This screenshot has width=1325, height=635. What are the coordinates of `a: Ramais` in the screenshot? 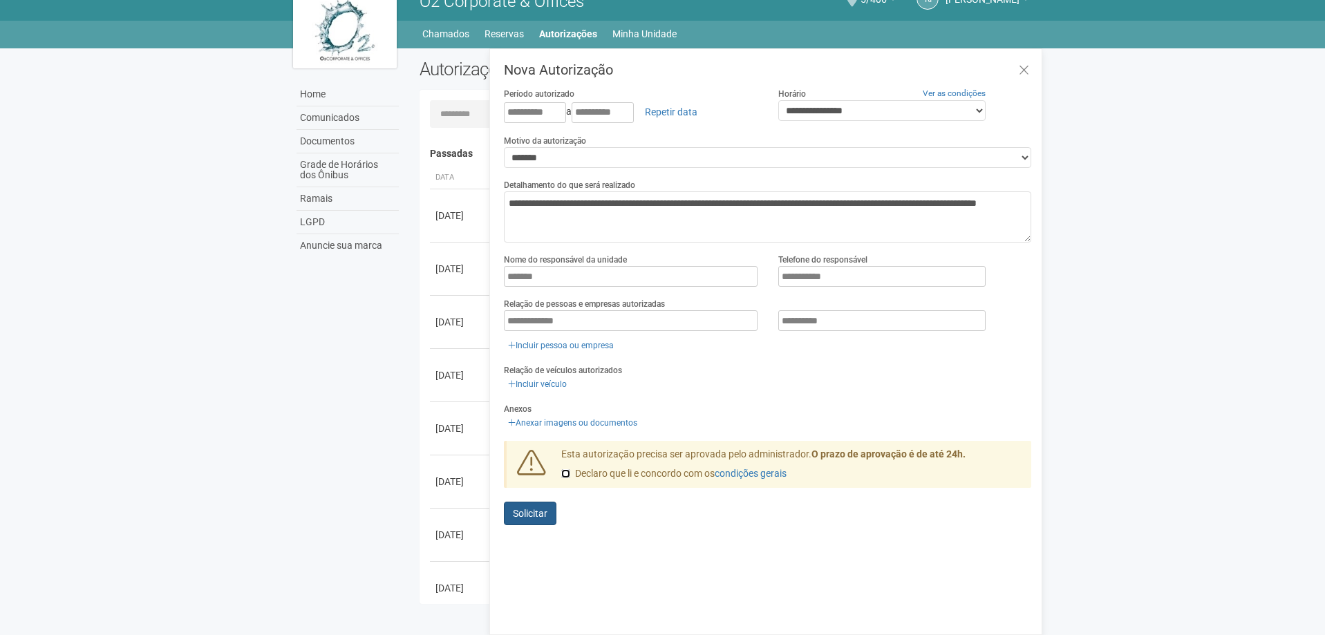 It's located at (348, 199).